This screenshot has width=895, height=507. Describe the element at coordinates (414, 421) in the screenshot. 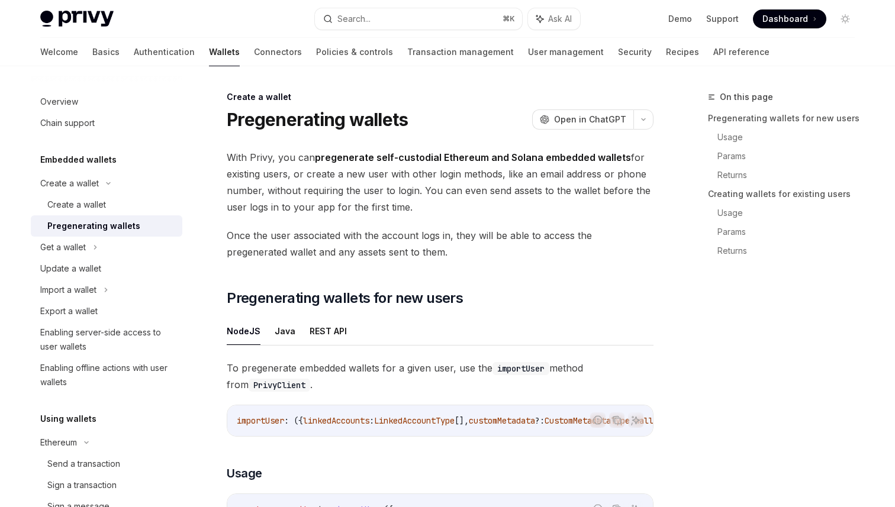

I see `span: LinkedAccountType` at that location.